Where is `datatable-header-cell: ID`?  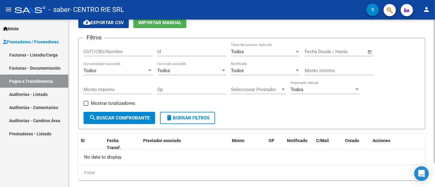 datatable-header-cell: ID is located at coordinates (91, 145).